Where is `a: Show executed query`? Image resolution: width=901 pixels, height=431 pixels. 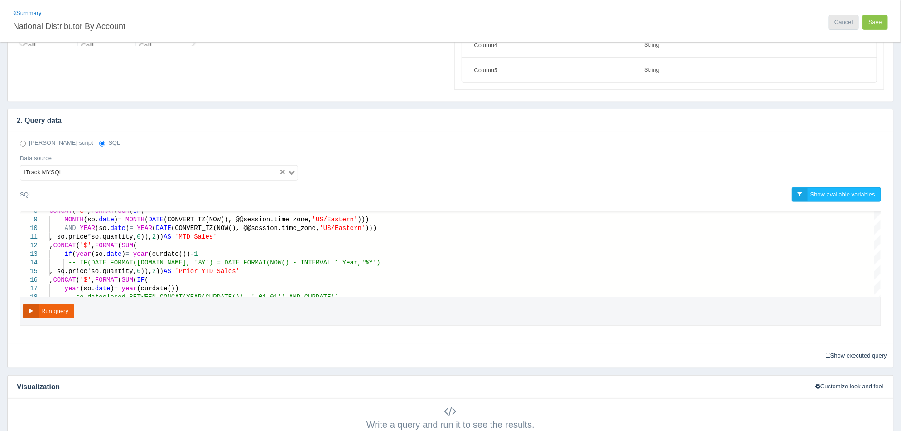
a: Show executed query is located at coordinates (857, 355).